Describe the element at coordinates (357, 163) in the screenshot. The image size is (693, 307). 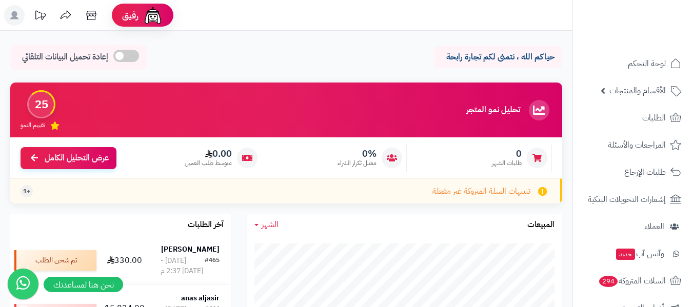
I see `span: معدل تكرار الشراء` at that location.